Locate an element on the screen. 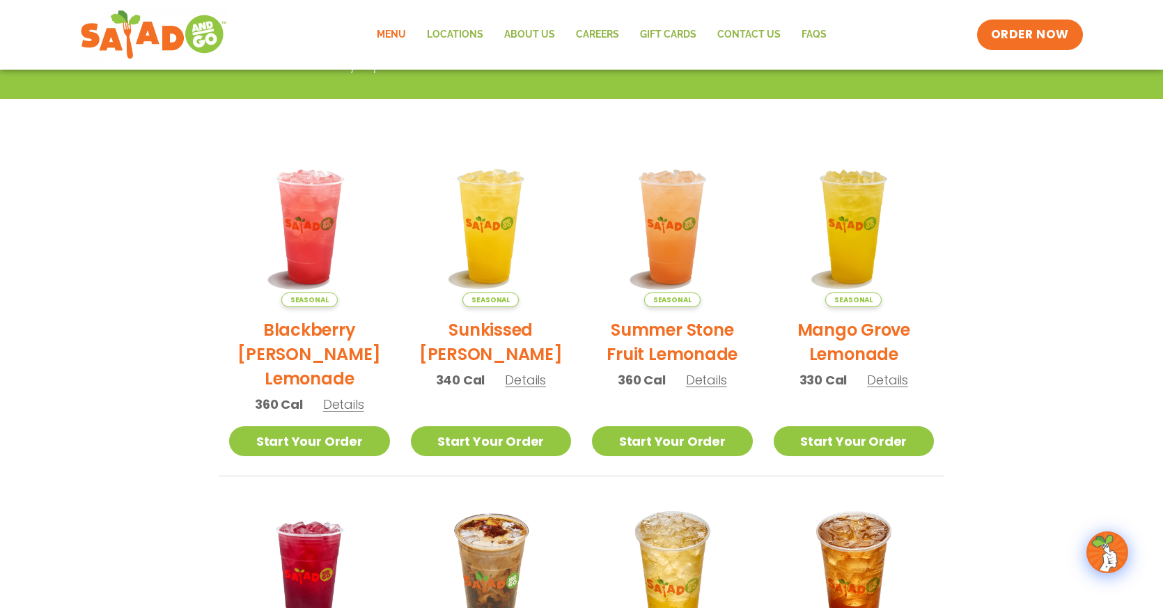 The width and height of the screenshot is (1163, 608). img: wpChatIcon is located at coordinates (1107, 552).